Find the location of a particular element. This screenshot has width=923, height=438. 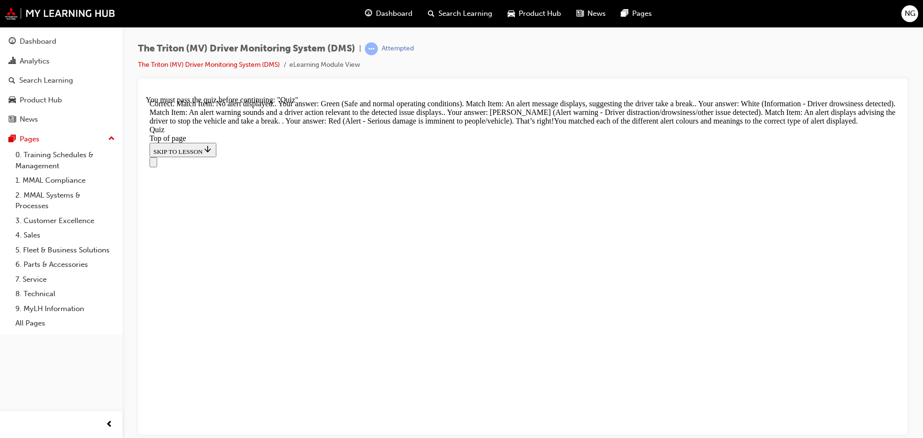

a: 9. MyLH Information is located at coordinates (65, 308).